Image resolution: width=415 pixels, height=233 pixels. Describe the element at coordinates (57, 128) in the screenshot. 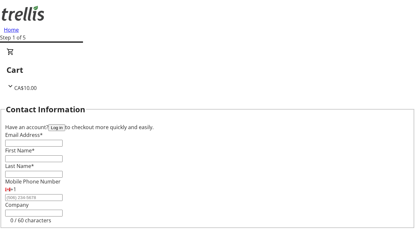

I see `button: Log in` at that location.